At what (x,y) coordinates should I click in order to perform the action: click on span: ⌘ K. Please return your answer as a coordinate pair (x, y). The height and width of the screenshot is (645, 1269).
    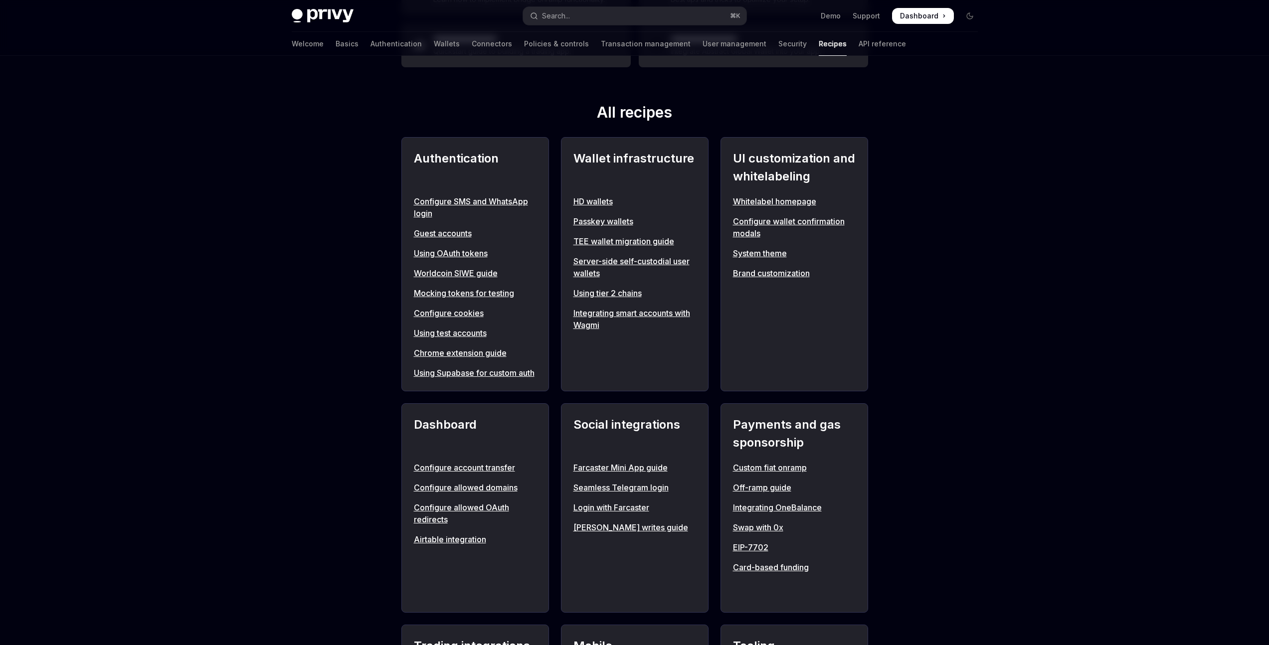
    Looking at the image, I should click on (735, 16).